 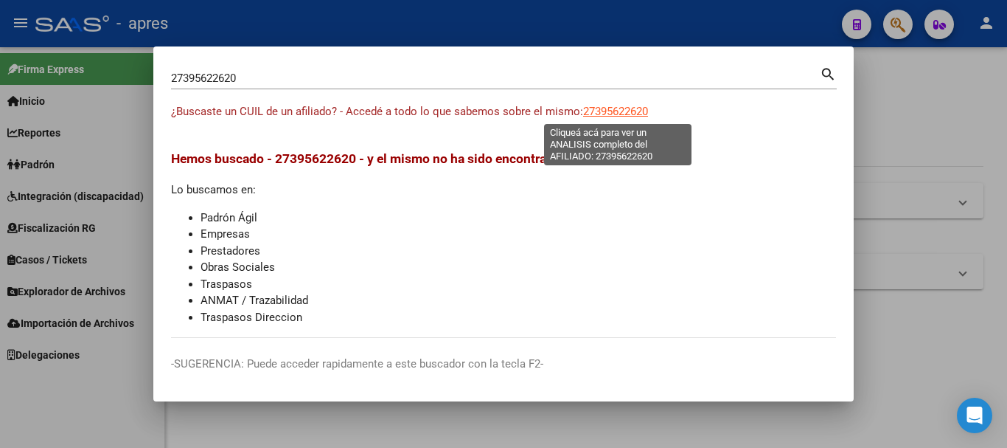 I want to click on li: Empresas, so click(x=518, y=234).